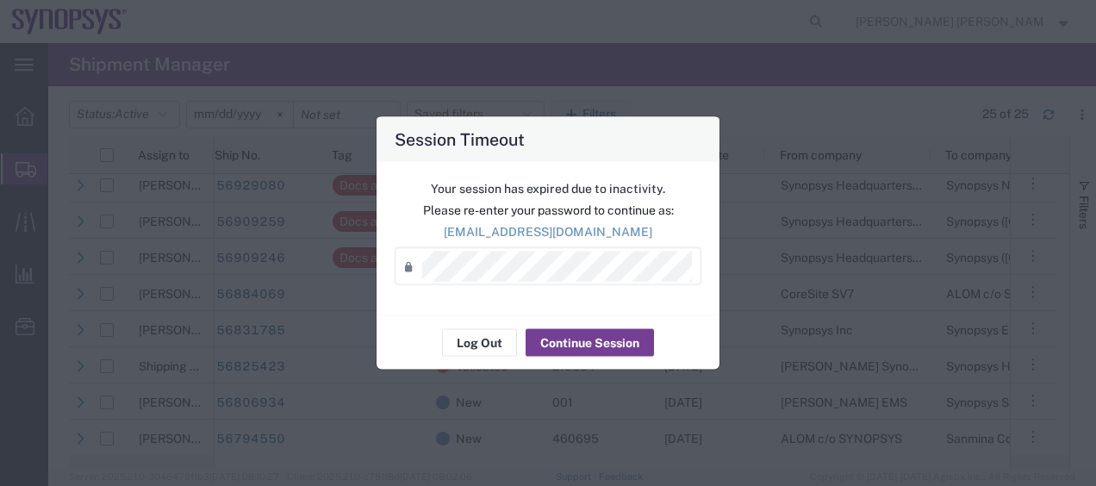 The image size is (1096, 486). What do you see at coordinates (548, 210) in the screenshot?
I see `p: Please re-enter your password to continue as:` at bounding box center [548, 210].